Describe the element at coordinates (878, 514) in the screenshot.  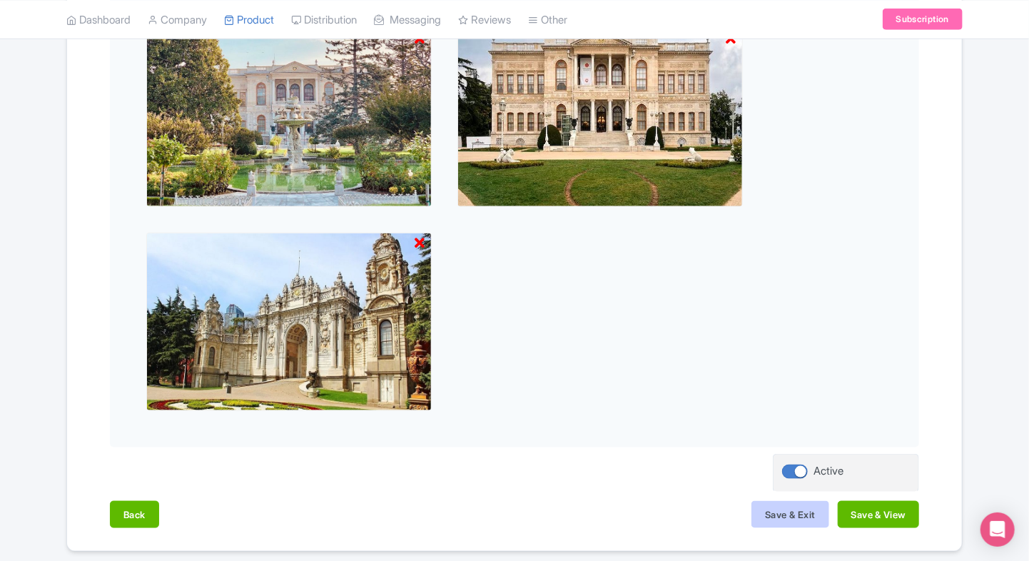
I see `button: Save & View` at that location.